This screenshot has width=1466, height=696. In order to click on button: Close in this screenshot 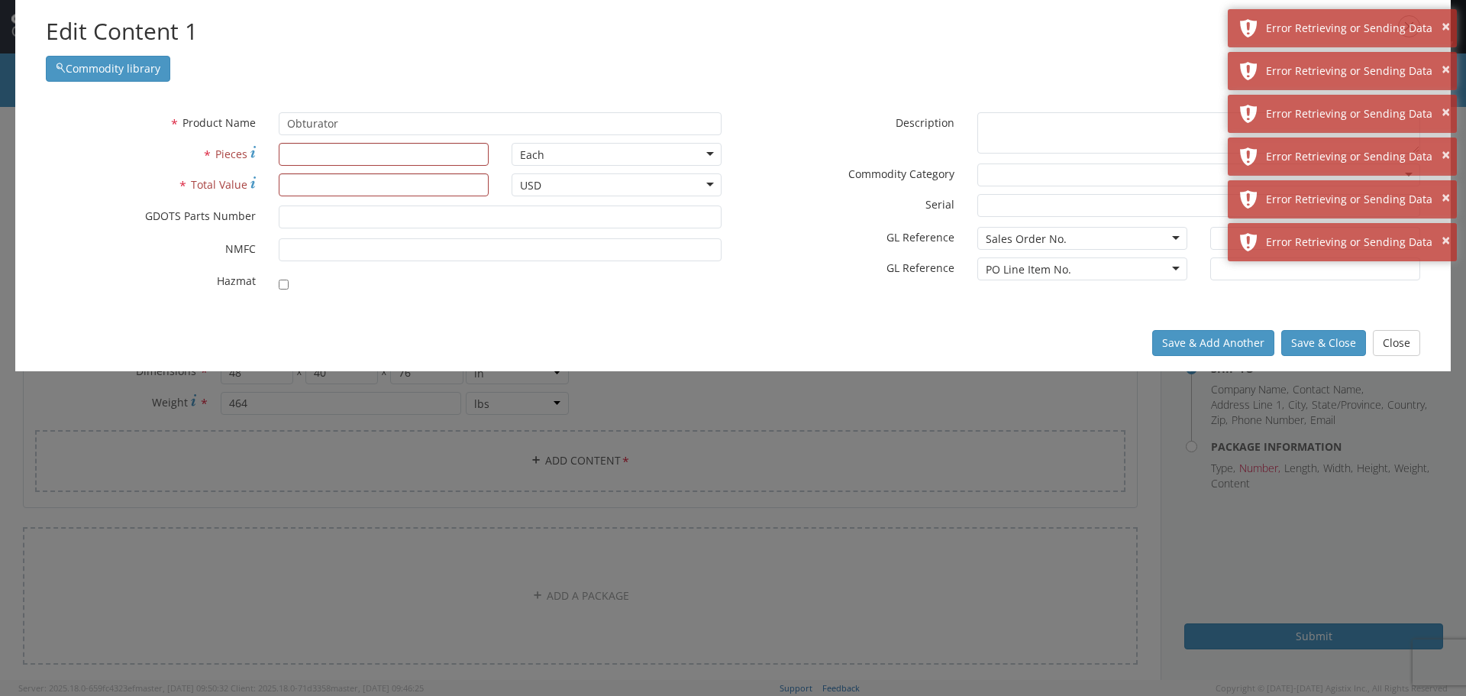, I will do `click(1396, 343)`.